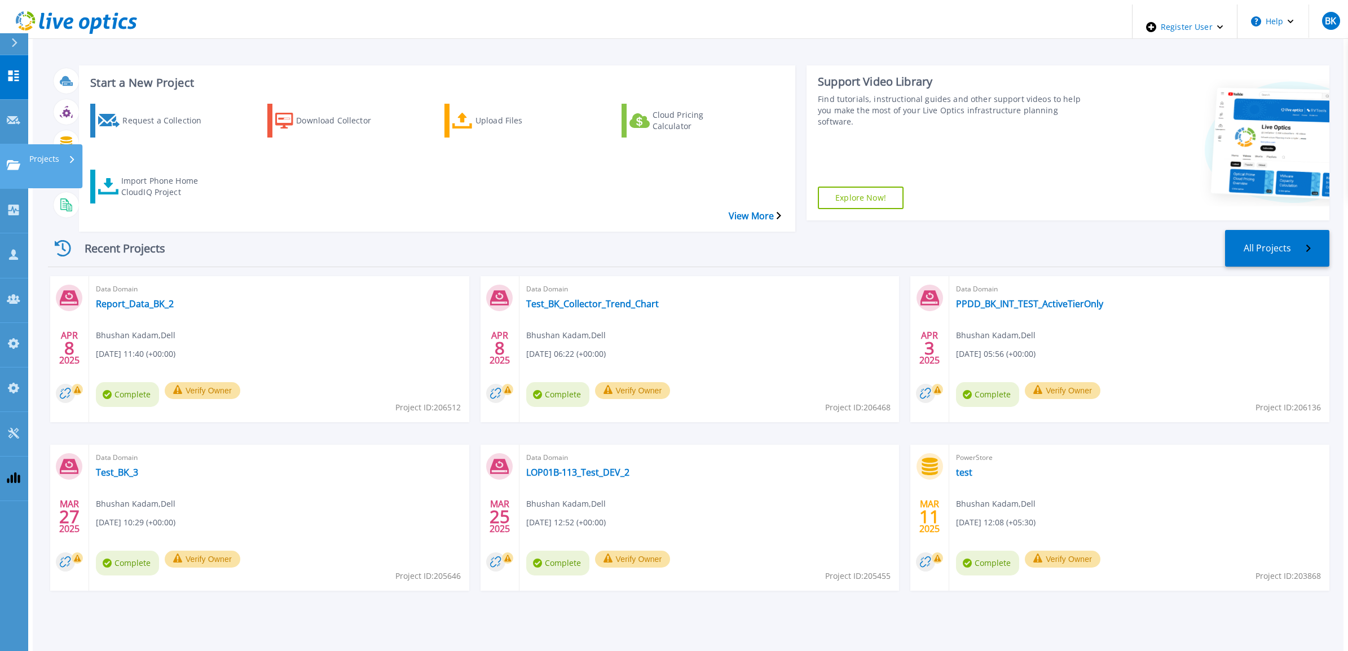 The height and width of the screenshot is (651, 1348). I want to click on span: 11, so click(929, 516).